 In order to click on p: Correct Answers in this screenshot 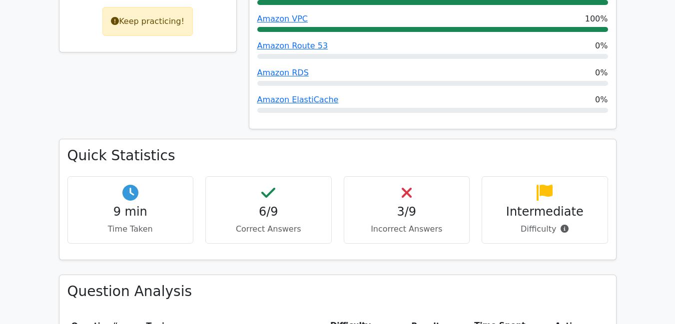, I will do `click(268, 229)`.